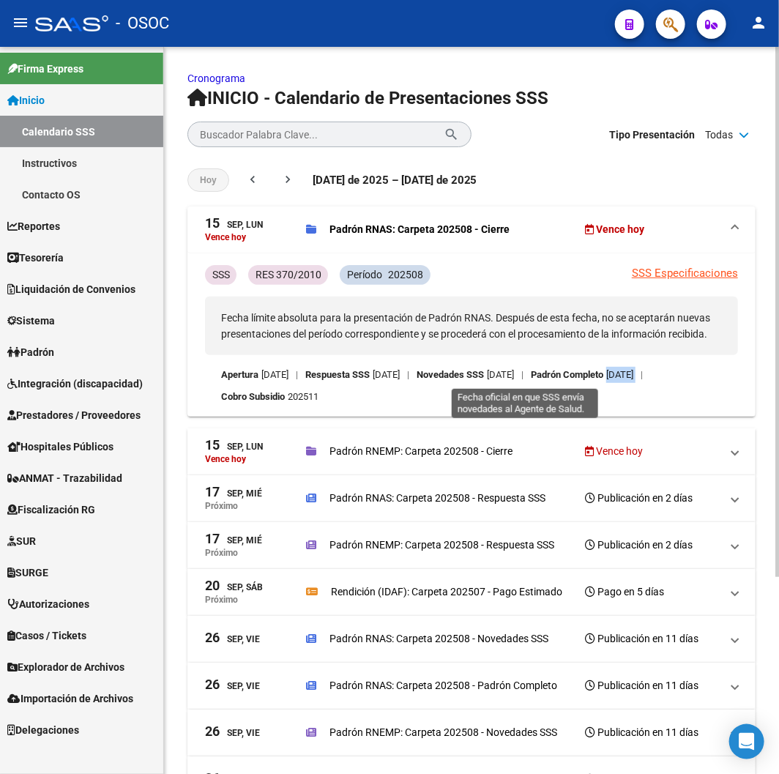 The width and height of the screenshot is (779, 774). Describe the element at coordinates (719, 135) in the screenshot. I see `span: Todas` at that location.